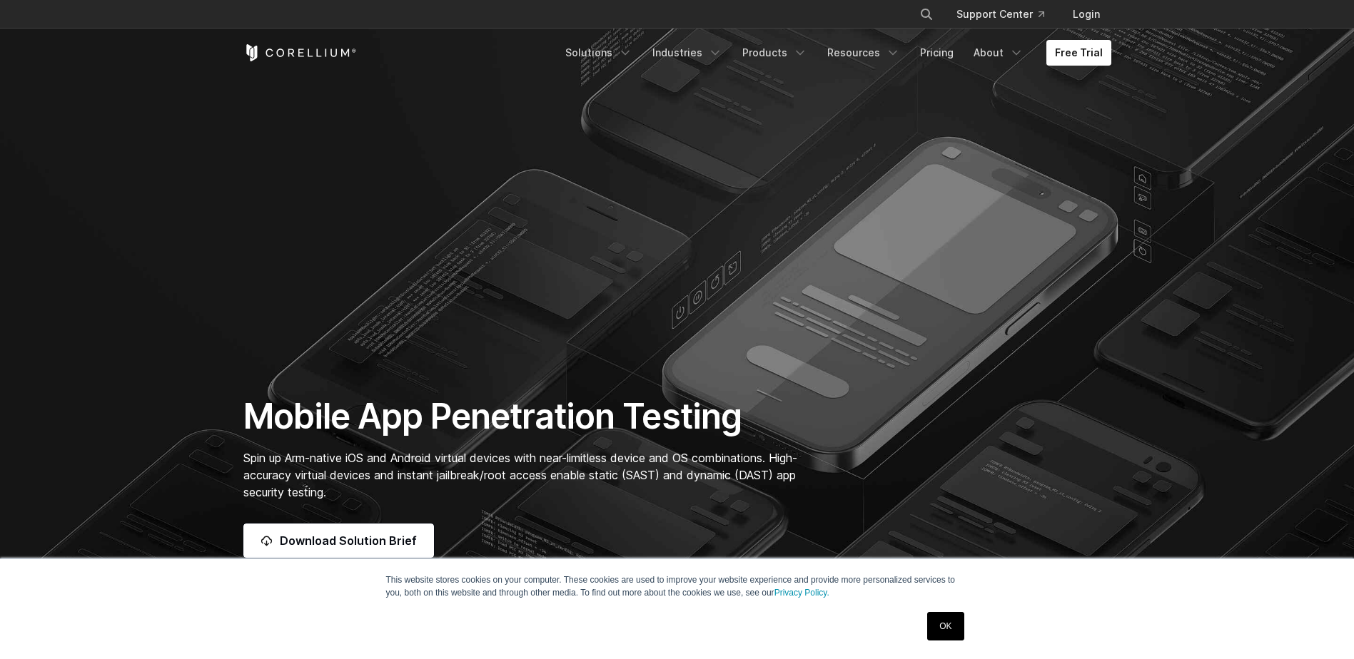 Image resolution: width=1354 pixels, height=659 pixels. Describe the element at coordinates (926, 14) in the screenshot. I see `button: Search` at that location.